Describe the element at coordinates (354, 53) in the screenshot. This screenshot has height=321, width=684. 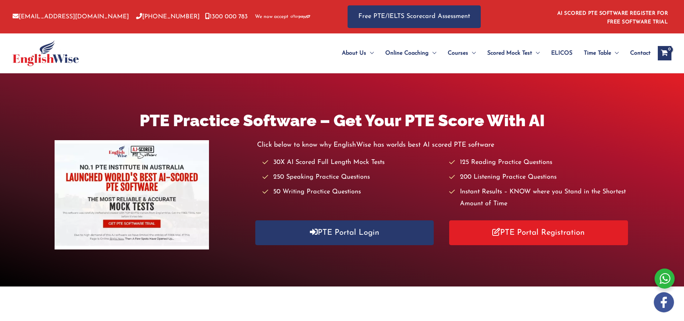
I see `span: About Us` at that location.